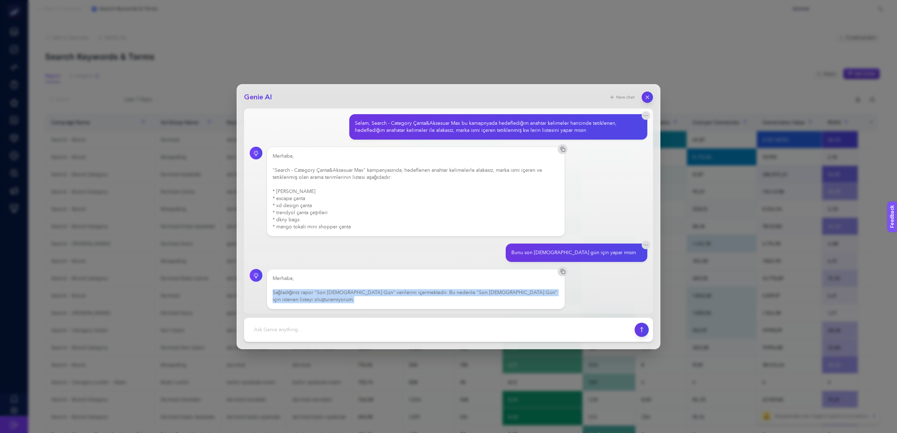  I want to click on span: Feedback, so click(16, 5).